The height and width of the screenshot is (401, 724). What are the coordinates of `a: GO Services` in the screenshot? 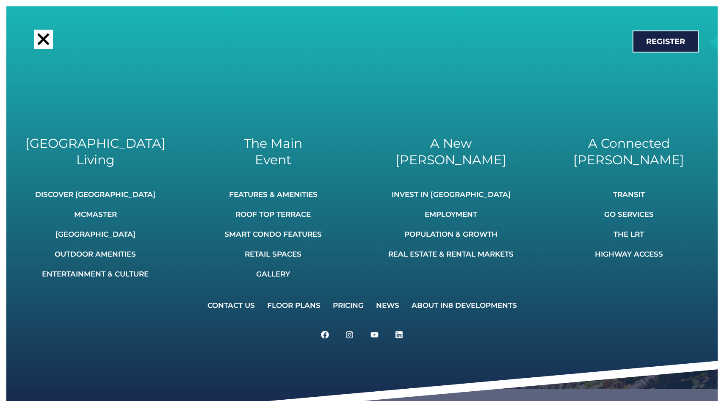 It's located at (629, 214).